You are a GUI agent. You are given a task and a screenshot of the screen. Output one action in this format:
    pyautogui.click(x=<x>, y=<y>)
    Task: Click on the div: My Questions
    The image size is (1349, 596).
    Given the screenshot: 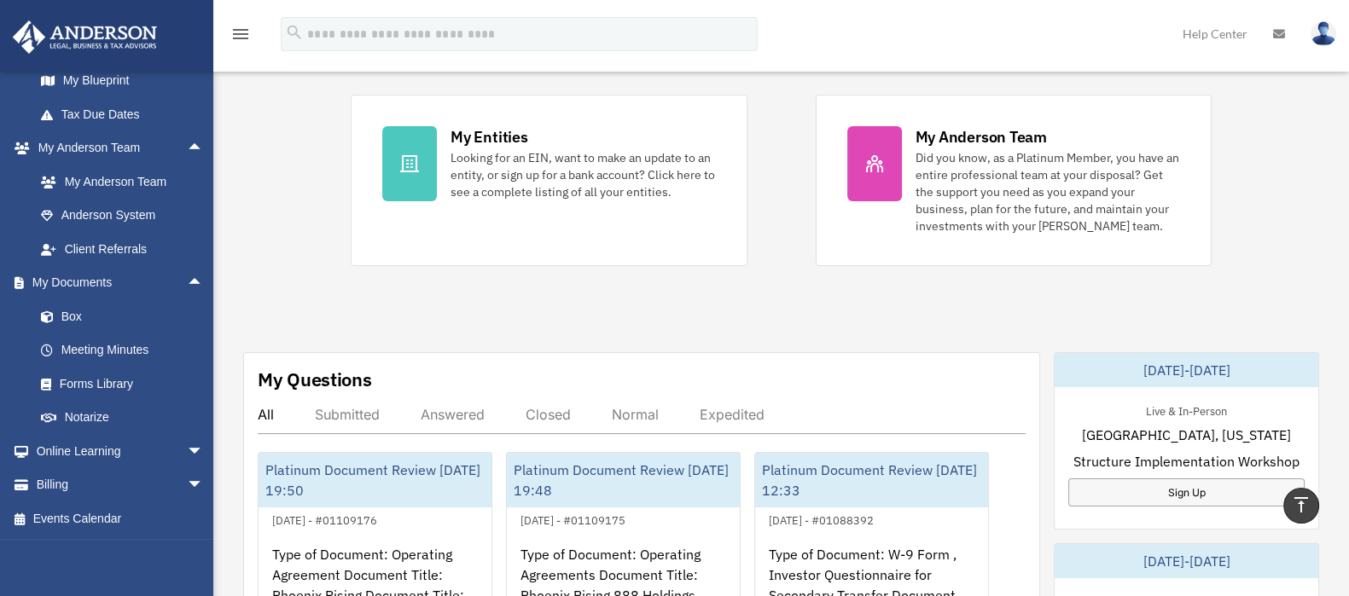 What is the action you would take?
    pyautogui.click(x=315, y=380)
    